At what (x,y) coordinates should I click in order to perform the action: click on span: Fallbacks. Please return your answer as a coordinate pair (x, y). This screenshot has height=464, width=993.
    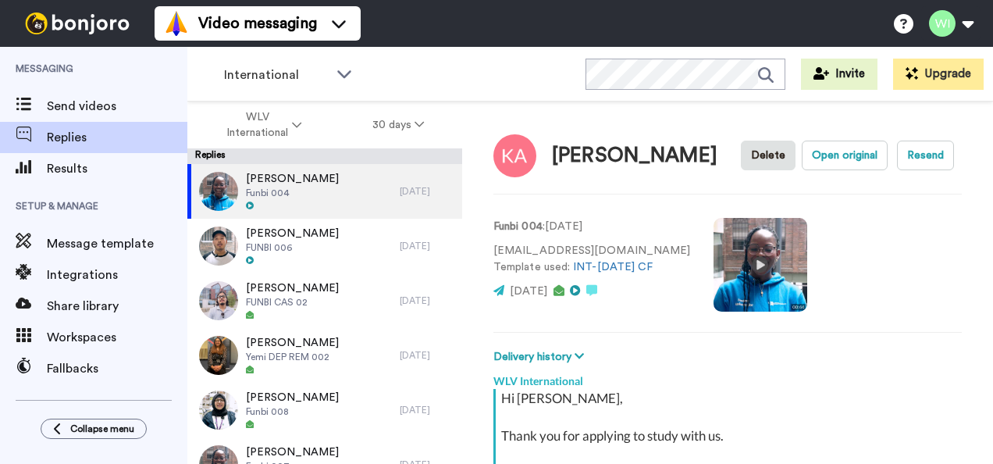
    Looking at the image, I should click on (117, 369).